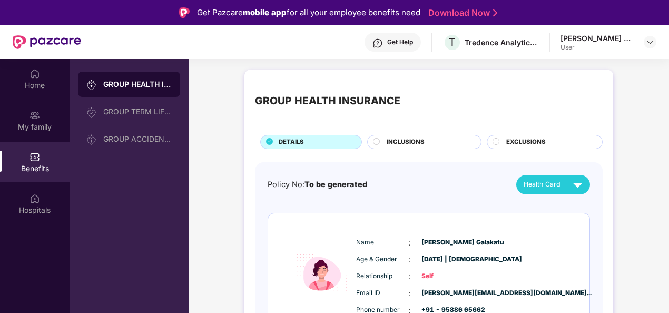 This screenshot has width=669, height=313. I want to click on span: To be generated, so click(336, 184).